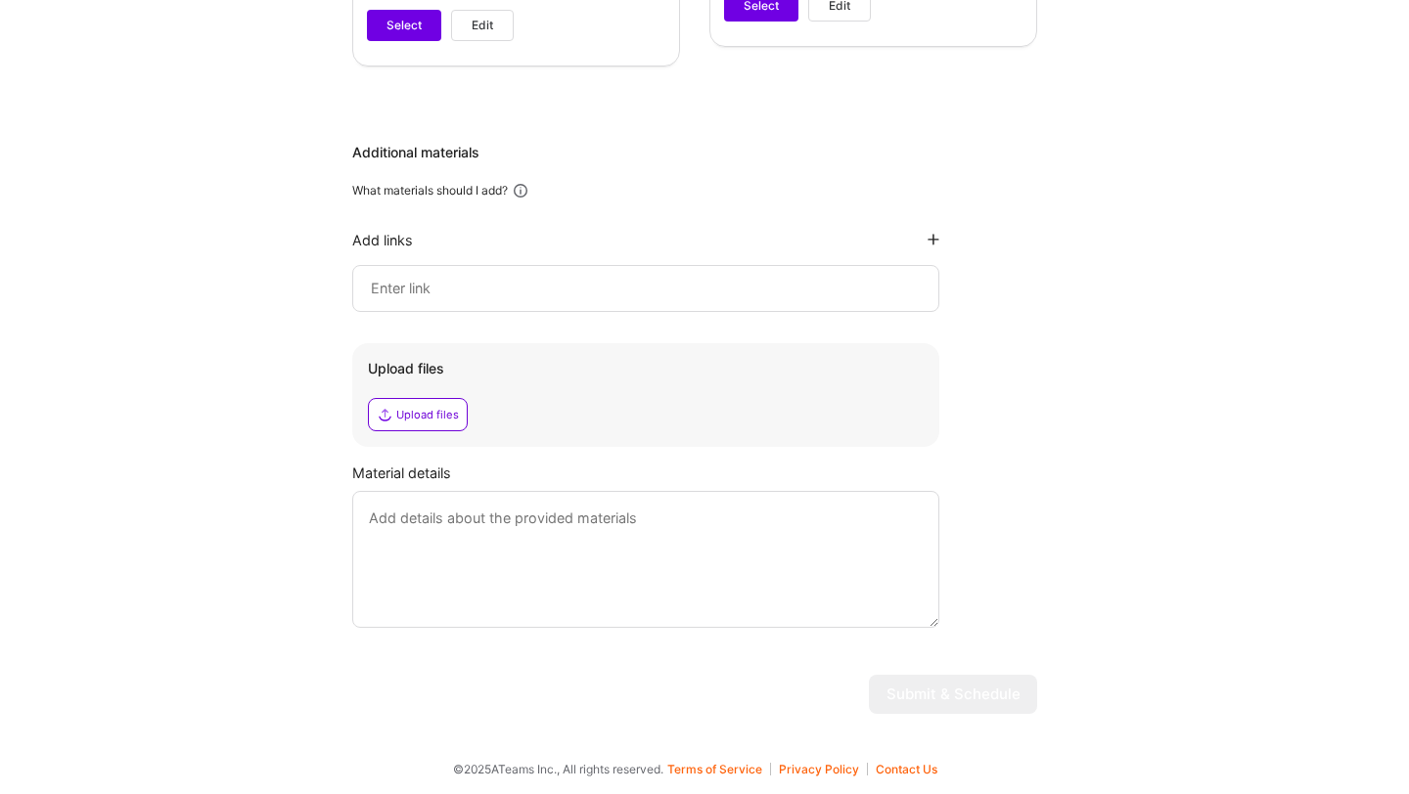 The image size is (1409, 794). I want to click on button: Edit, so click(482, 25).